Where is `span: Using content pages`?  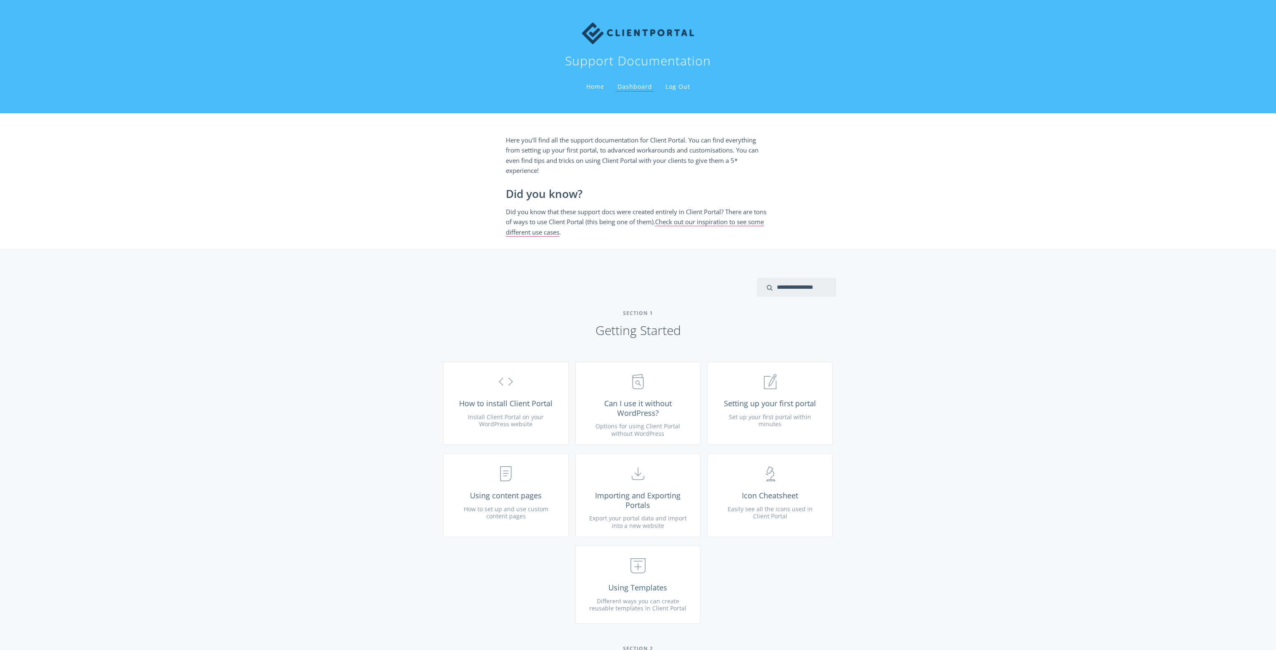
span: Using content pages is located at coordinates (506, 496).